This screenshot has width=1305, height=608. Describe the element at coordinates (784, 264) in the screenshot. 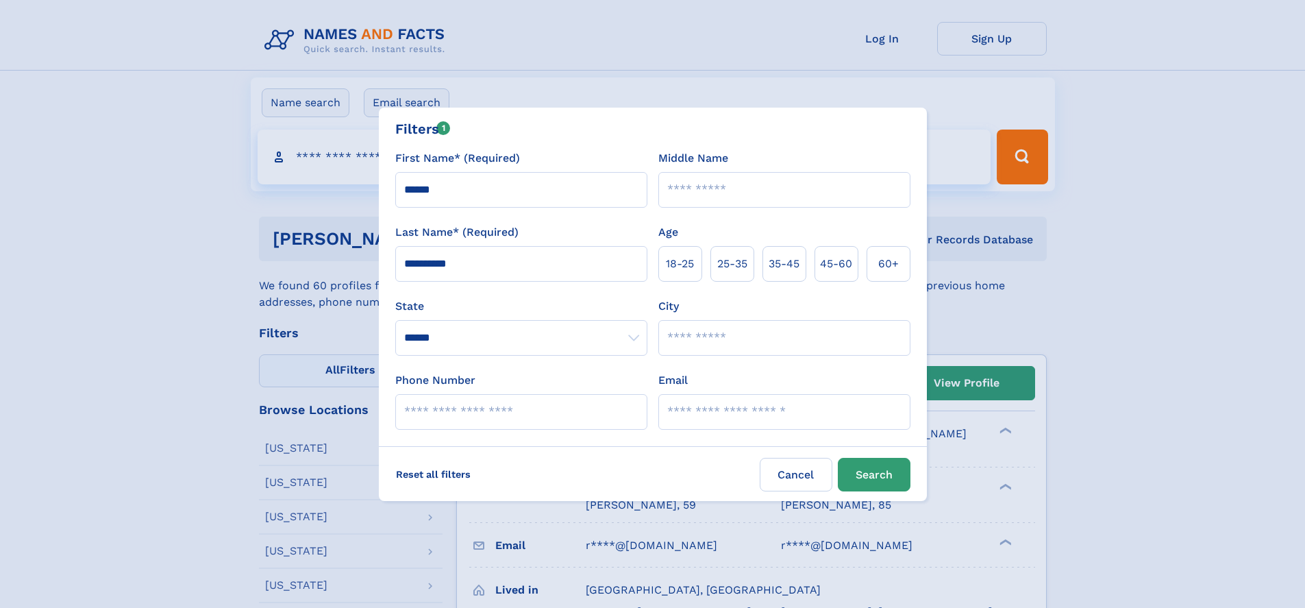

I see `span: 35‑45` at that location.